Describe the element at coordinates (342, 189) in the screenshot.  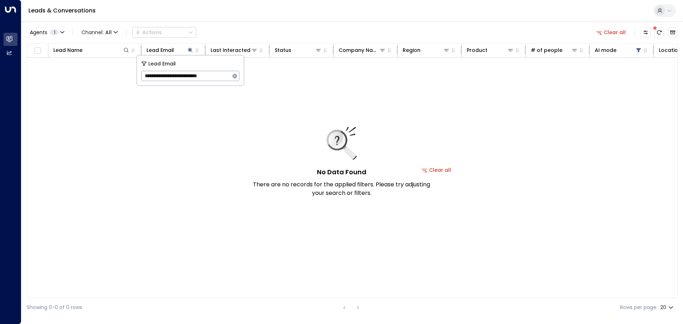
I see `p: There are no records for the applied filters. Please try adjusting your search or filters.` at that location.